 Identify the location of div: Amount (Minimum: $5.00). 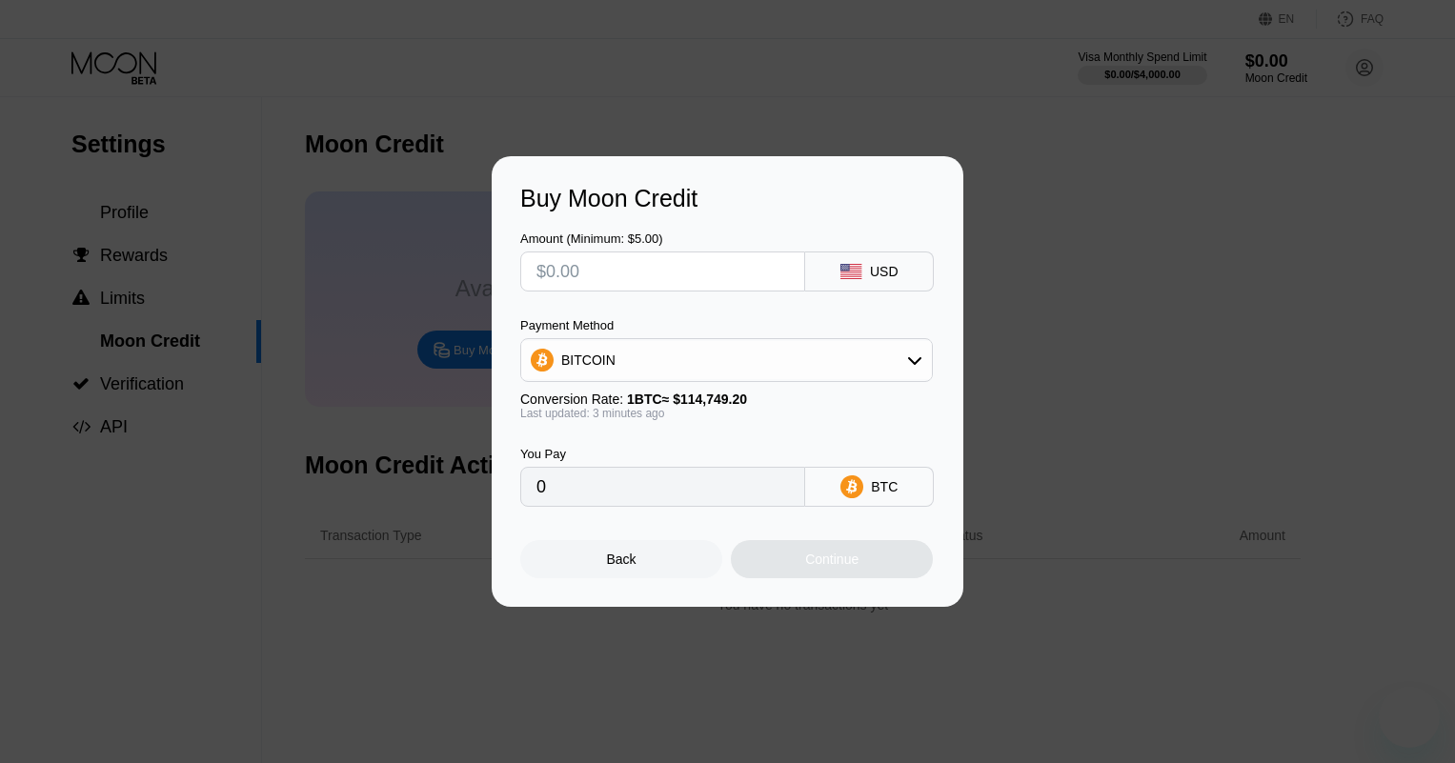
(662, 238).